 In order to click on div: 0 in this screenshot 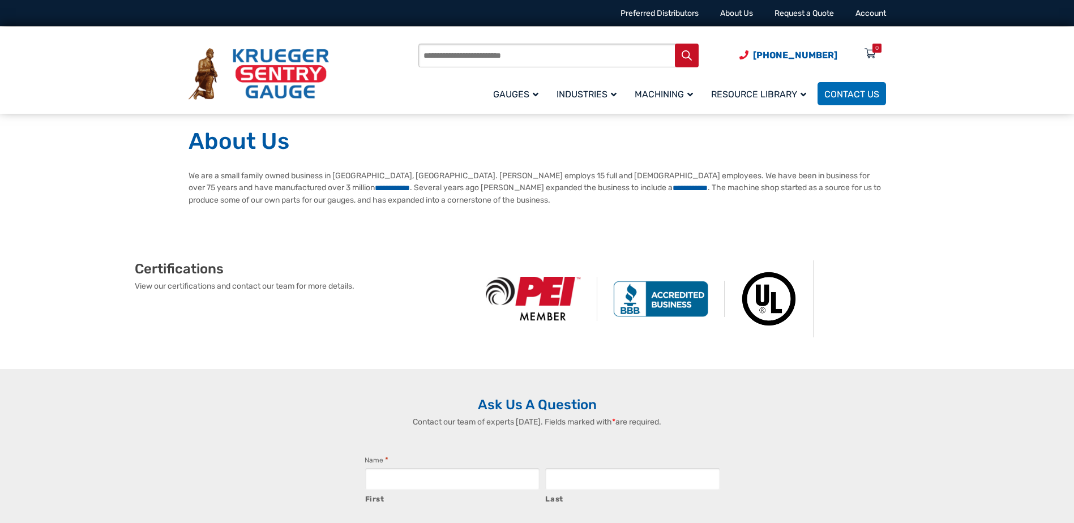, I will do `click(877, 48)`.